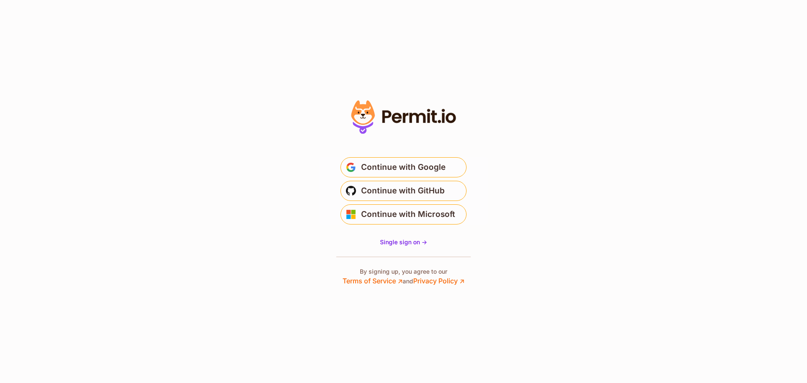 The height and width of the screenshot is (383, 807). Describe the element at coordinates (372, 281) in the screenshot. I see `a: Terms of Service ↗` at that location.